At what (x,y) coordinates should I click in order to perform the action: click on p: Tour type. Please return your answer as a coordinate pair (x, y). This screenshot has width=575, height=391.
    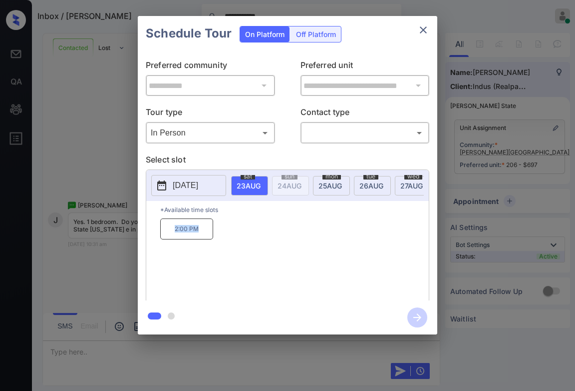
    Looking at the image, I should click on (210, 114).